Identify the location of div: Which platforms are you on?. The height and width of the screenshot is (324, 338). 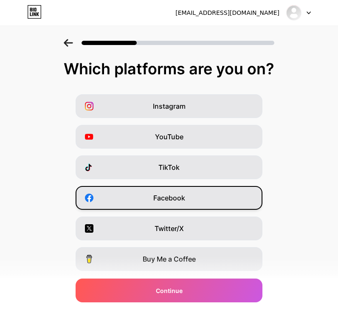
(169, 69).